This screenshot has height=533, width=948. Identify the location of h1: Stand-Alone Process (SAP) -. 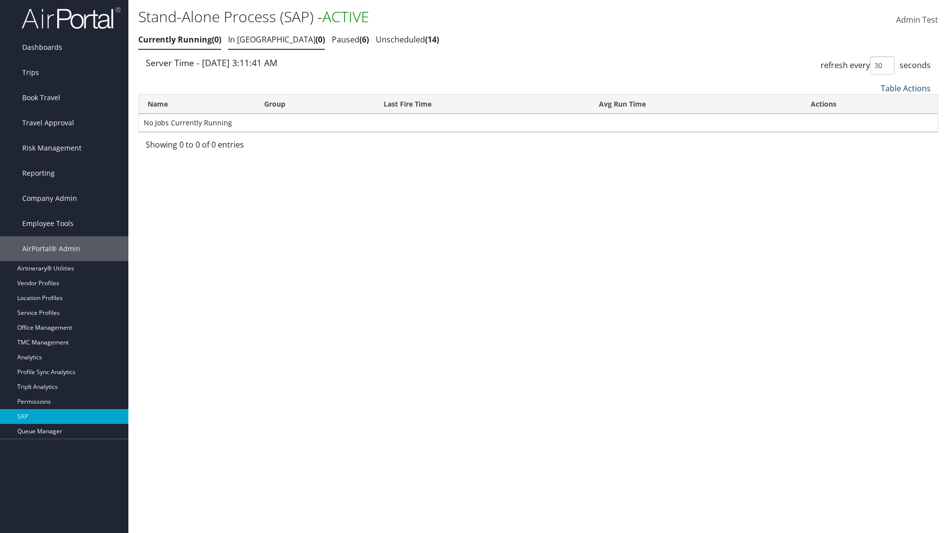
(405, 17).